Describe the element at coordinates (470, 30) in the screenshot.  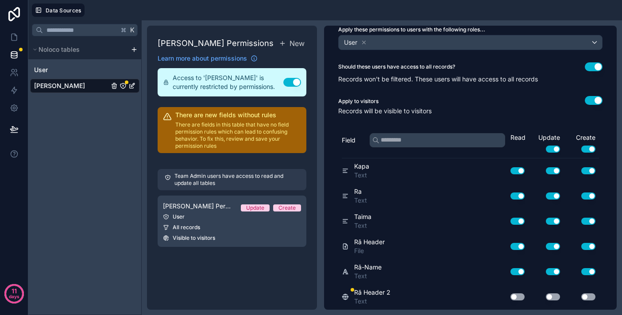
I see `label: Apply these permissions to users with the following roles...` at that location.